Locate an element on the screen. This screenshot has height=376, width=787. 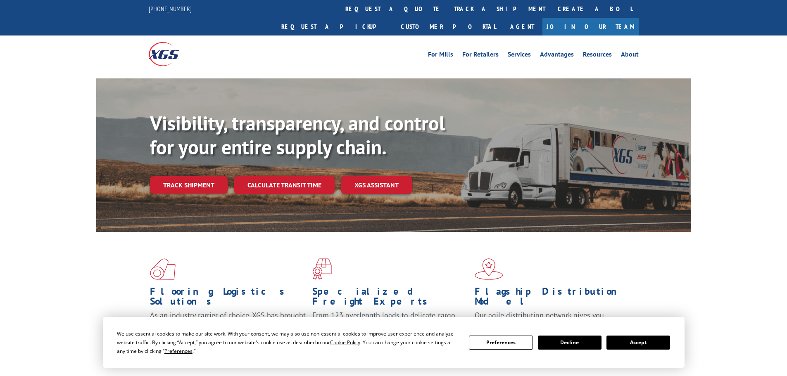
span: Preferences is located at coordinates (178, 351).